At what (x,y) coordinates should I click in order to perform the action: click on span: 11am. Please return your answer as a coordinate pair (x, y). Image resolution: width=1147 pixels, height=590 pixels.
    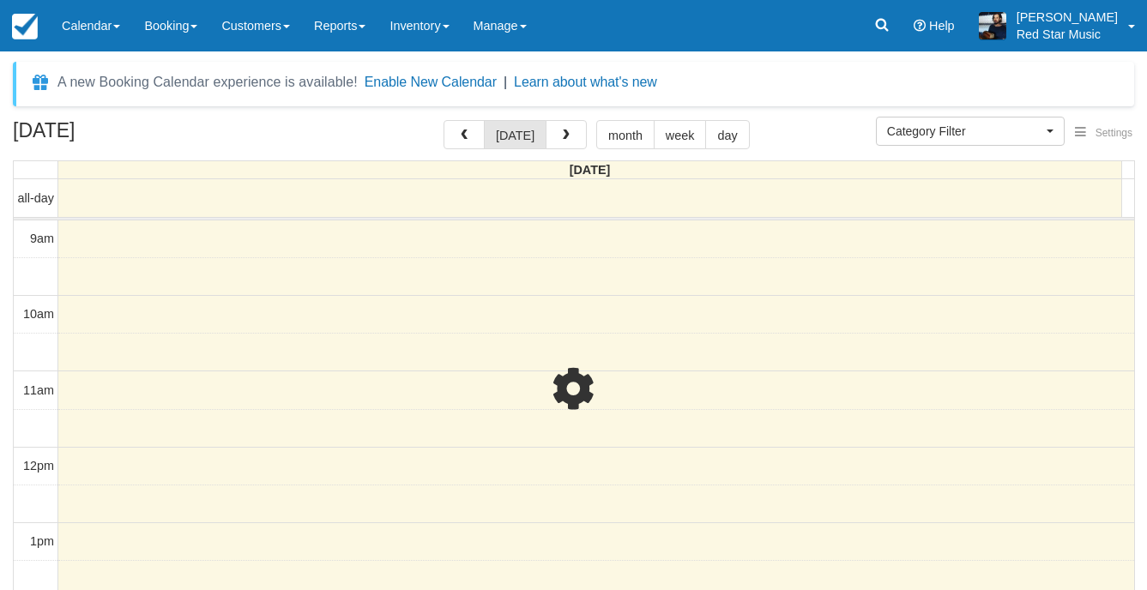
    Looking at the image, I should click on (39, 390).